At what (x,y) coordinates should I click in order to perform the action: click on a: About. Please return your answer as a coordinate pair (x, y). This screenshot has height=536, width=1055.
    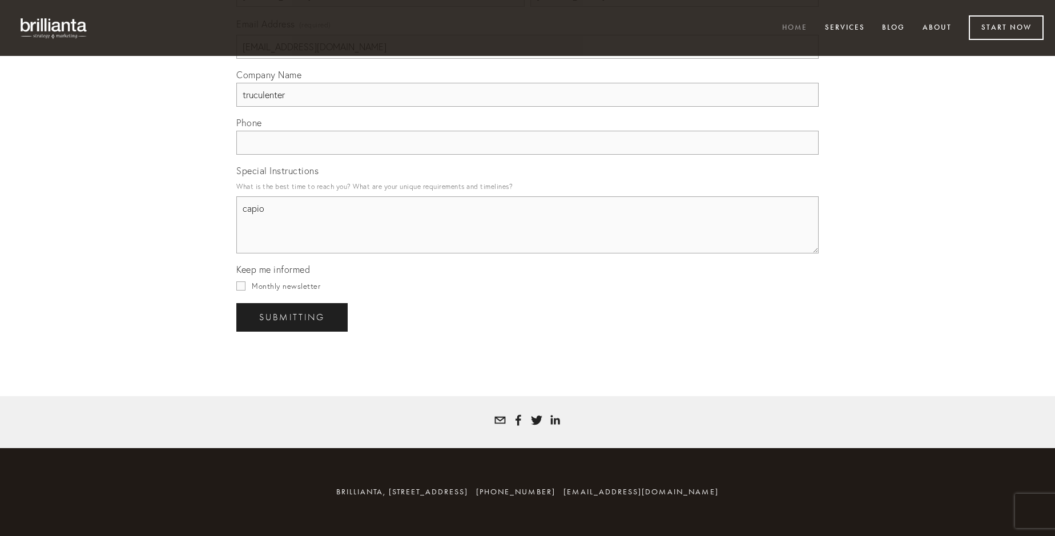
    Looking at the image, I should click on (937, 28).